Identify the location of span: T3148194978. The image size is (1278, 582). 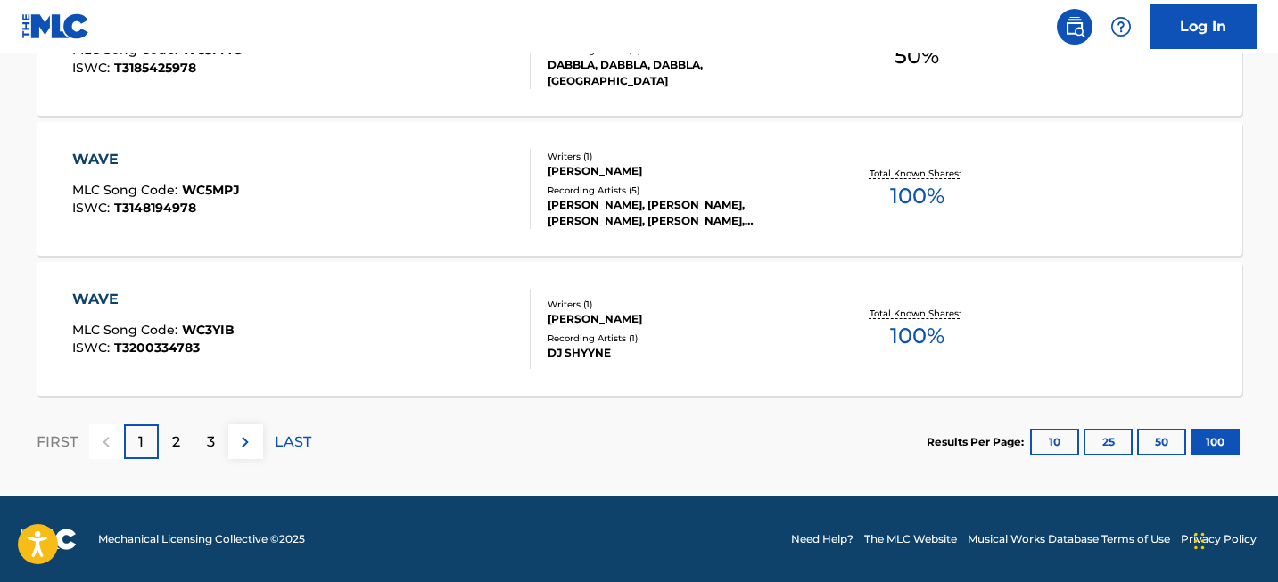
(155, 208).